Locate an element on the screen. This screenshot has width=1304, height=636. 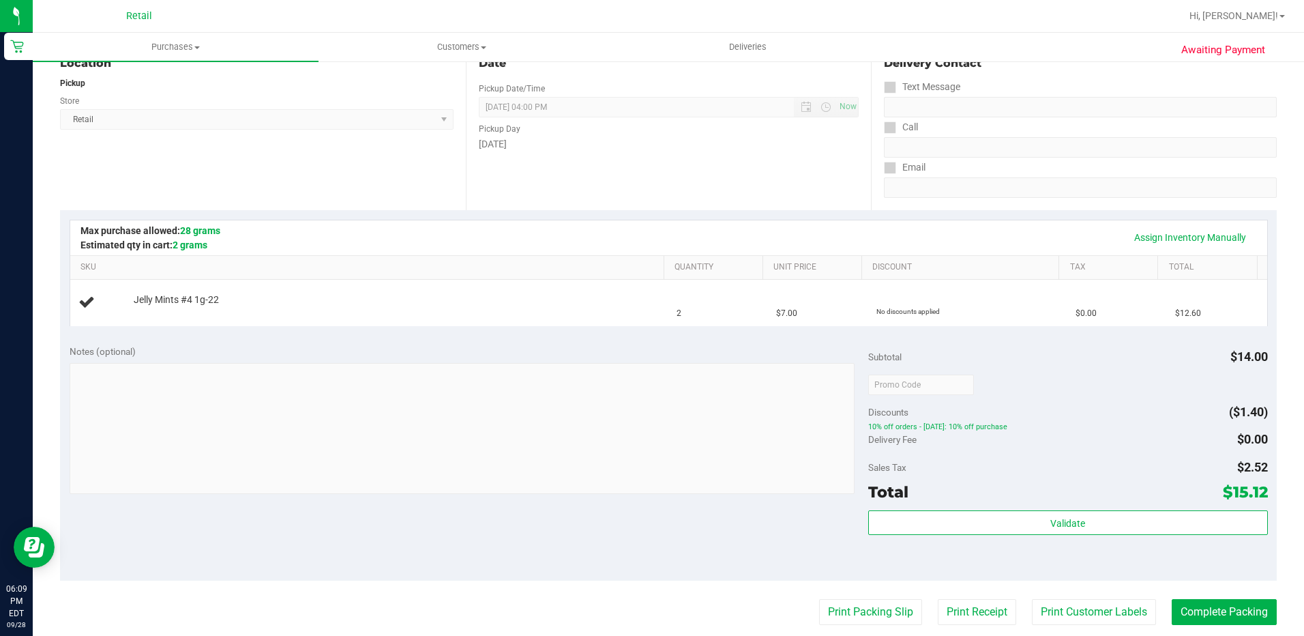
a: Deliveries is located at coordinates (747, 47).